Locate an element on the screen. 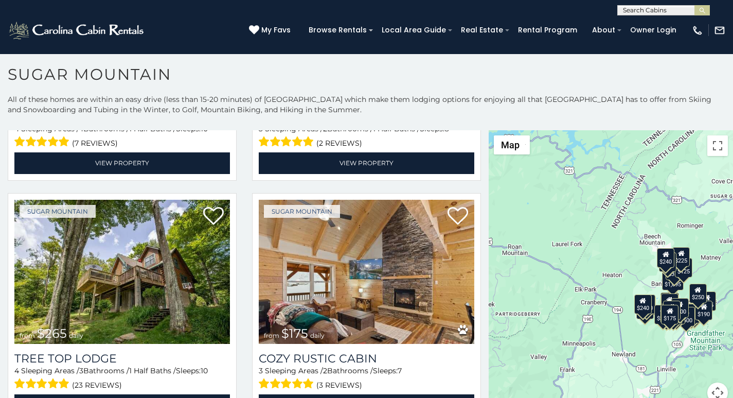 The width and height of the screenshot is (733, 398). a: Cozy Rustic Cabin is located at coordinates (366, 358).